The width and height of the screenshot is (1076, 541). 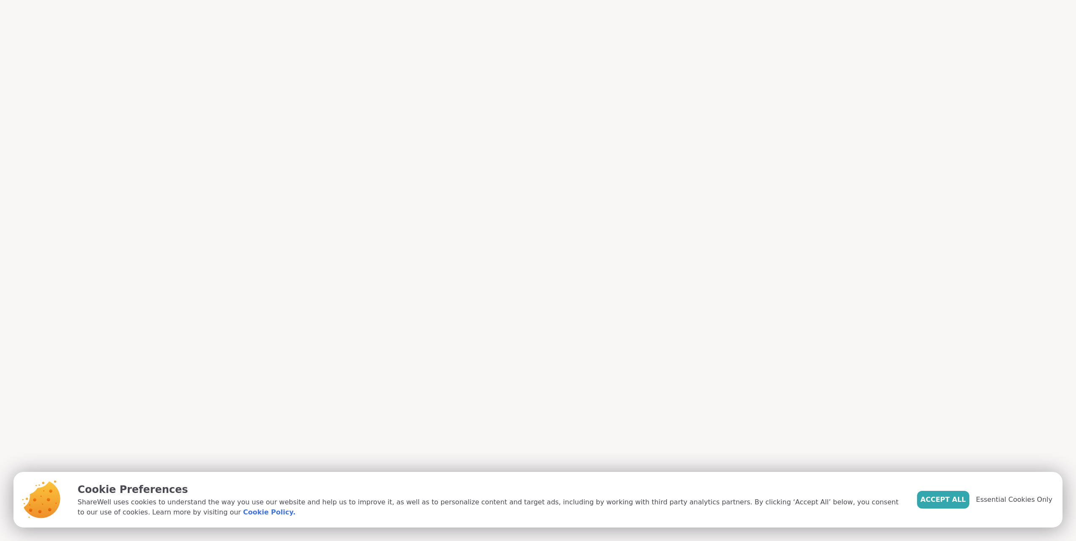 What do you see at coordinates (943, 500) in the screenshot?
I see `span: Accept All` at bounding box center [943, 500].